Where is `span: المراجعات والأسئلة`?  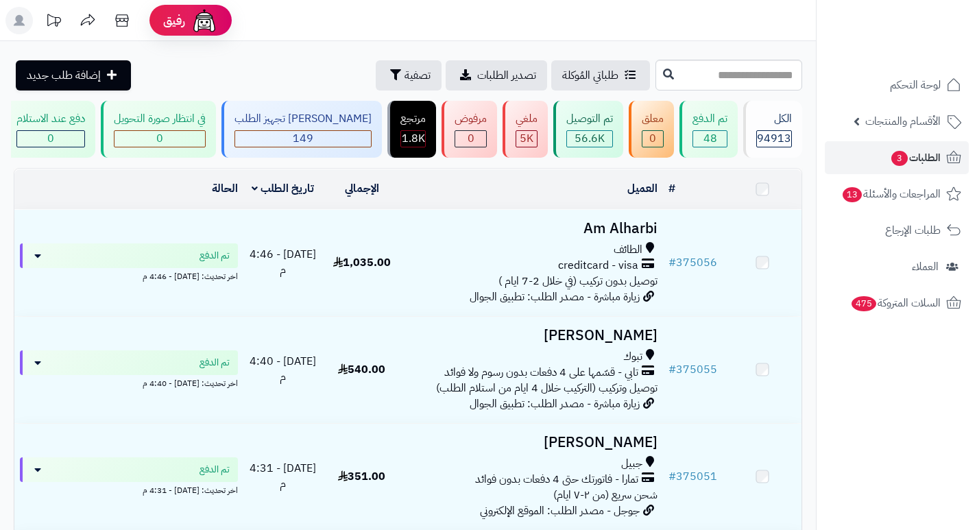 span: المراجعات والأسئلة is located at coordinates (891, 194).